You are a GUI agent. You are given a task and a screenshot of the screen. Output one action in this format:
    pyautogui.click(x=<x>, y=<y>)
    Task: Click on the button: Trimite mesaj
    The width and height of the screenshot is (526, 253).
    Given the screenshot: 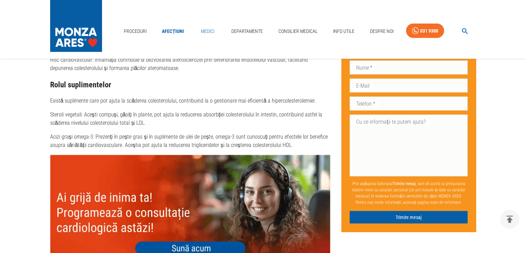 What is the action you would take?
    pyautogui.click(x=409, y=217)
    